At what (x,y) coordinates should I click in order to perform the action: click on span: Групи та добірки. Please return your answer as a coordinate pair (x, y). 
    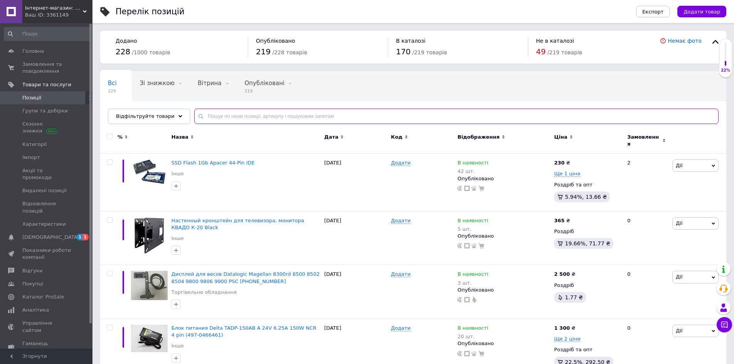
    Looking at the image, I should click on (45, 111).